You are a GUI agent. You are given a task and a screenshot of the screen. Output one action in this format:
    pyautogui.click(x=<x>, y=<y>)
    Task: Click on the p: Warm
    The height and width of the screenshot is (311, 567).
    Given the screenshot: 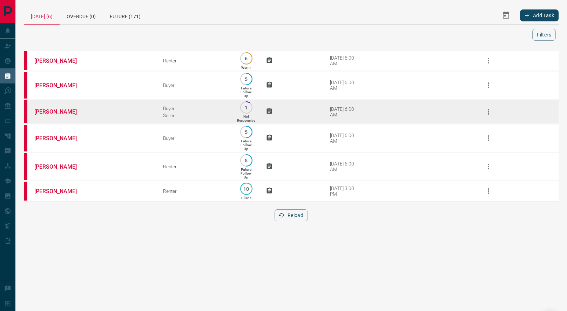 What is the action you would take?
    pyautogui.click(x=246, y=67)
    